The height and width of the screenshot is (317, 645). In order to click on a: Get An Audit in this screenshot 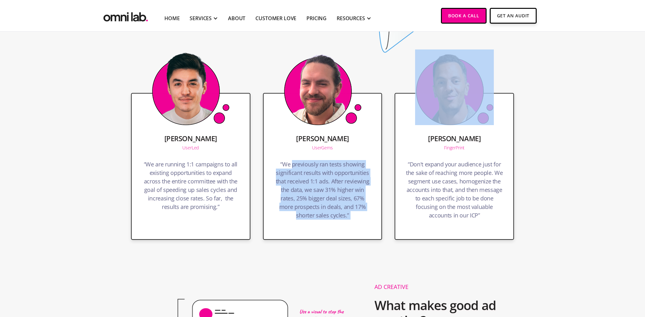, I will do `click(513, 16)`.